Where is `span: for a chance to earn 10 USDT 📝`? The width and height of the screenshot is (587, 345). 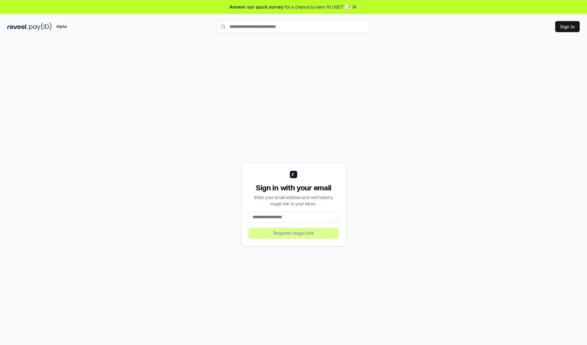 span: for a chance to earn 10 USDT 📝 is located at coordinates (317, 7).